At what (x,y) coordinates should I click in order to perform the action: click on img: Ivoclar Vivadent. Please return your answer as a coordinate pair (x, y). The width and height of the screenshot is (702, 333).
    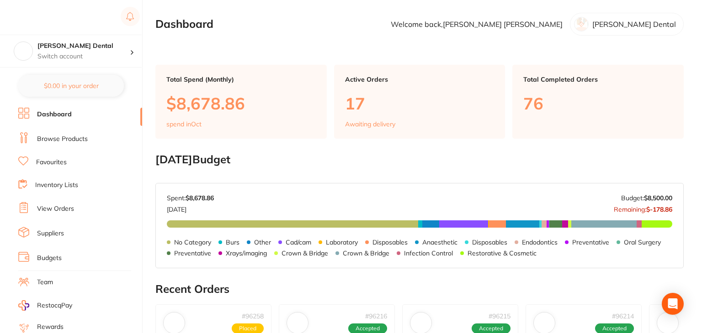
    Looking at the image, I should click on (421, 323).